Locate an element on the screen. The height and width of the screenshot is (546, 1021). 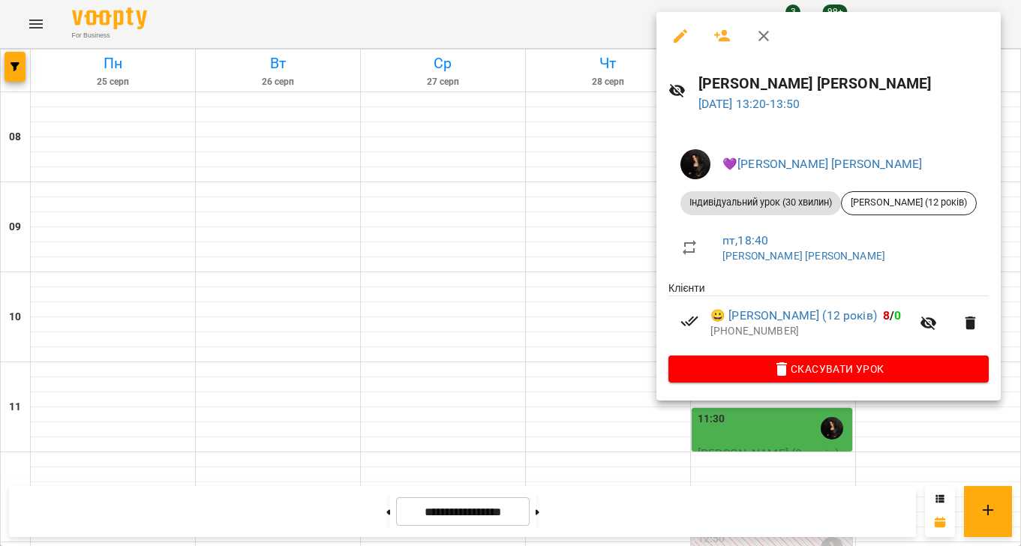
img: 9f4d5ff30db9b5e8c37f5332cb3b06a1.jpeg is located at coordinates (695, 164).